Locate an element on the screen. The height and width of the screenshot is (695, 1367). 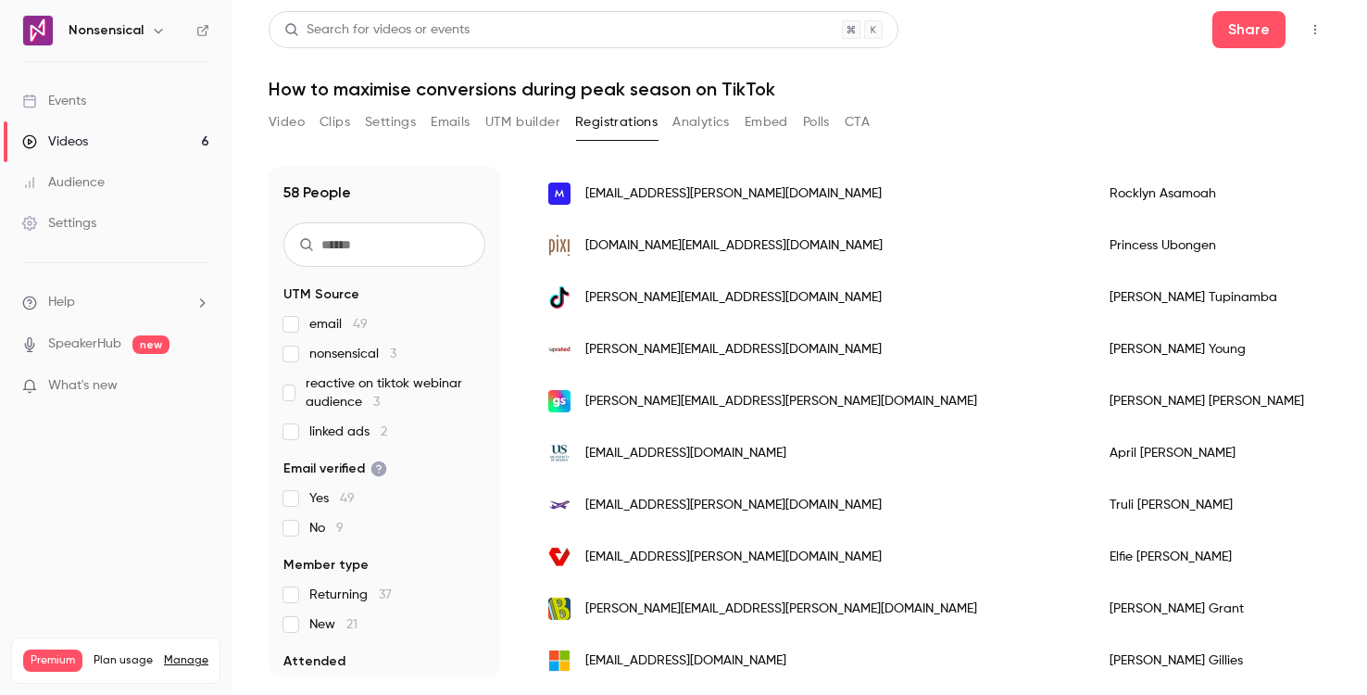
span: 37 is located at coordinates (385, 595).